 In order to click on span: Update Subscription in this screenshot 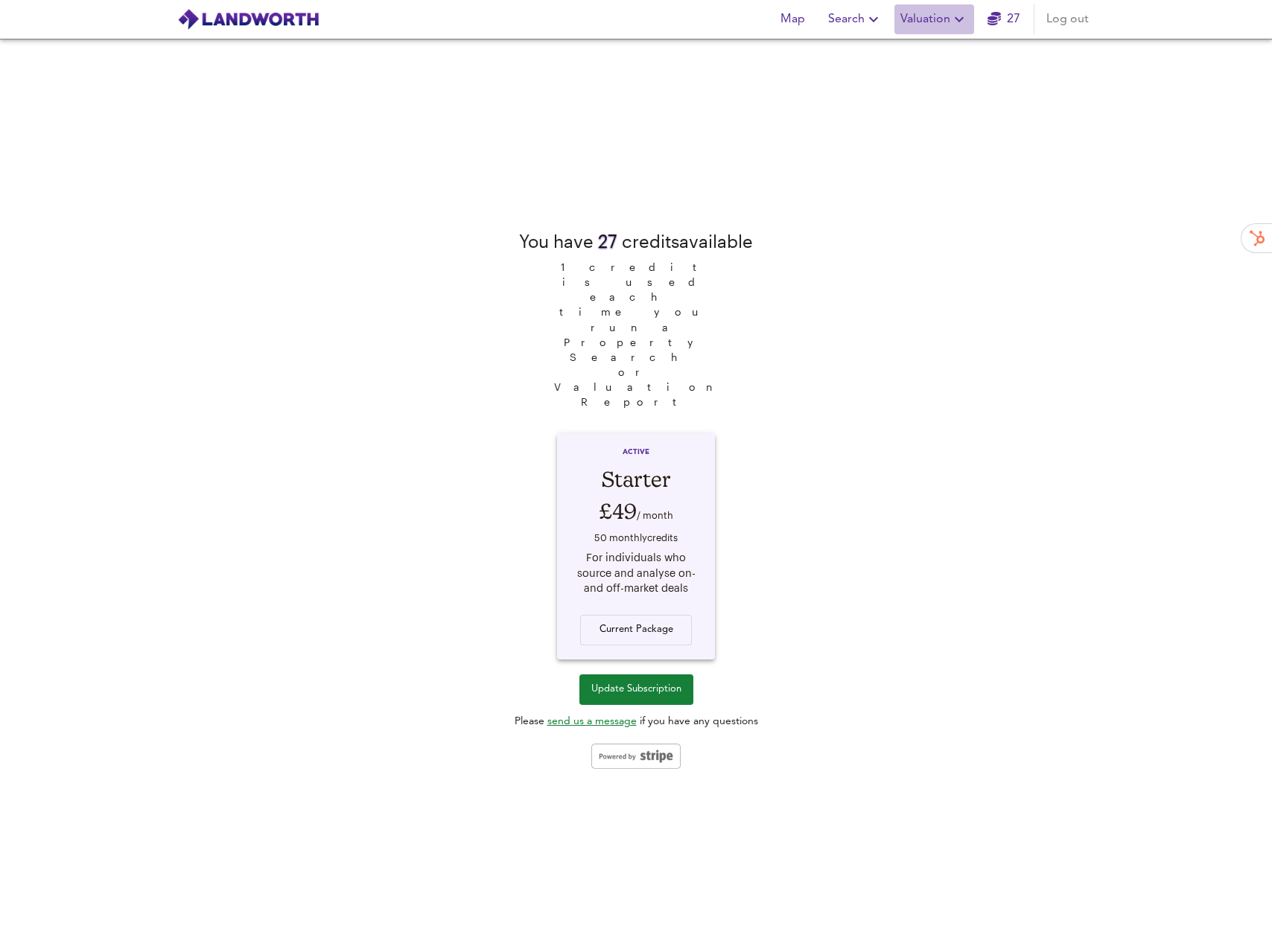, I will do `click(636, 689)`.